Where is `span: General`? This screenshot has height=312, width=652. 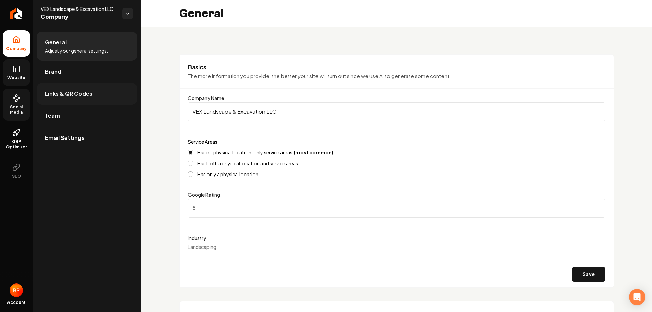
span: General is located at coordinates (56, 42).